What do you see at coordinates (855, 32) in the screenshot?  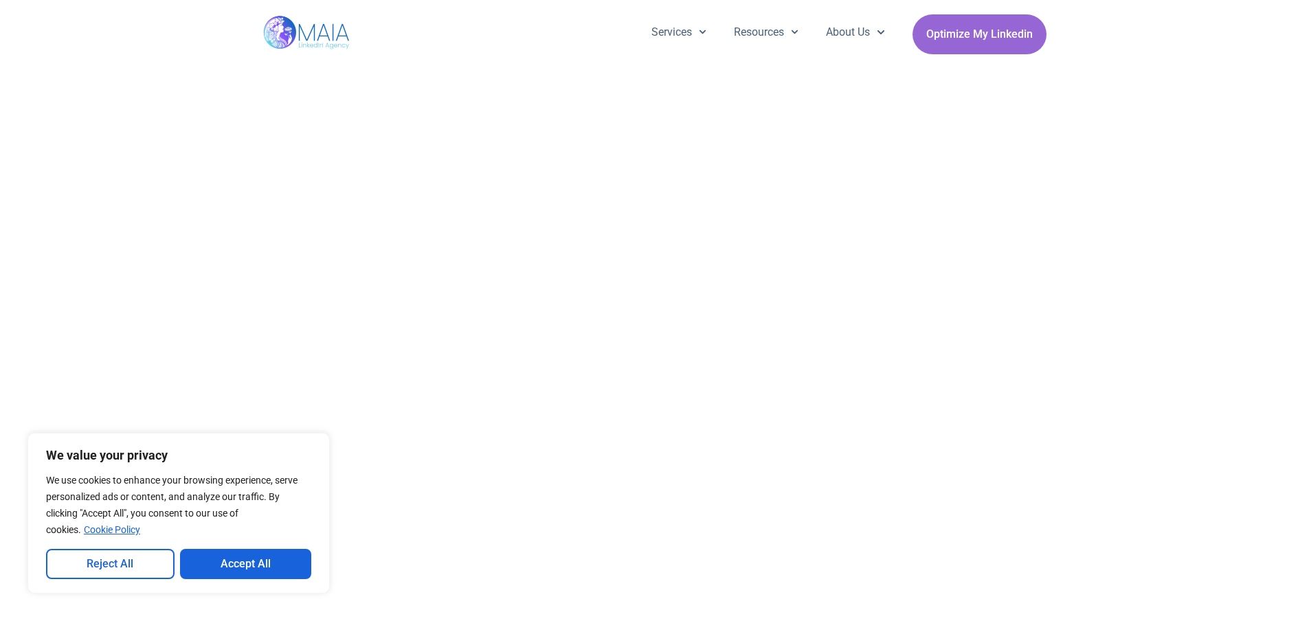 I see `a: About Us` at bounding box center [855, 32].